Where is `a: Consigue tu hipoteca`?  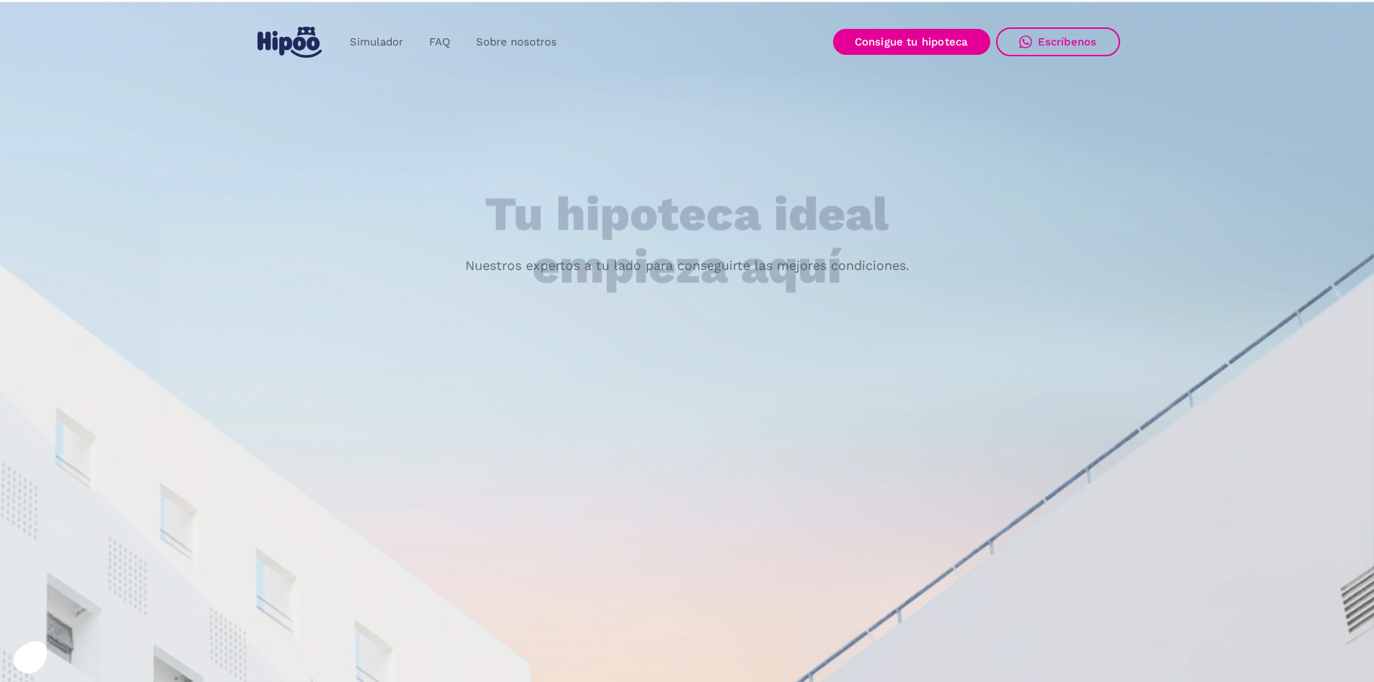 a: Consigue tu hipoteca is located at coordinates (912, 42).